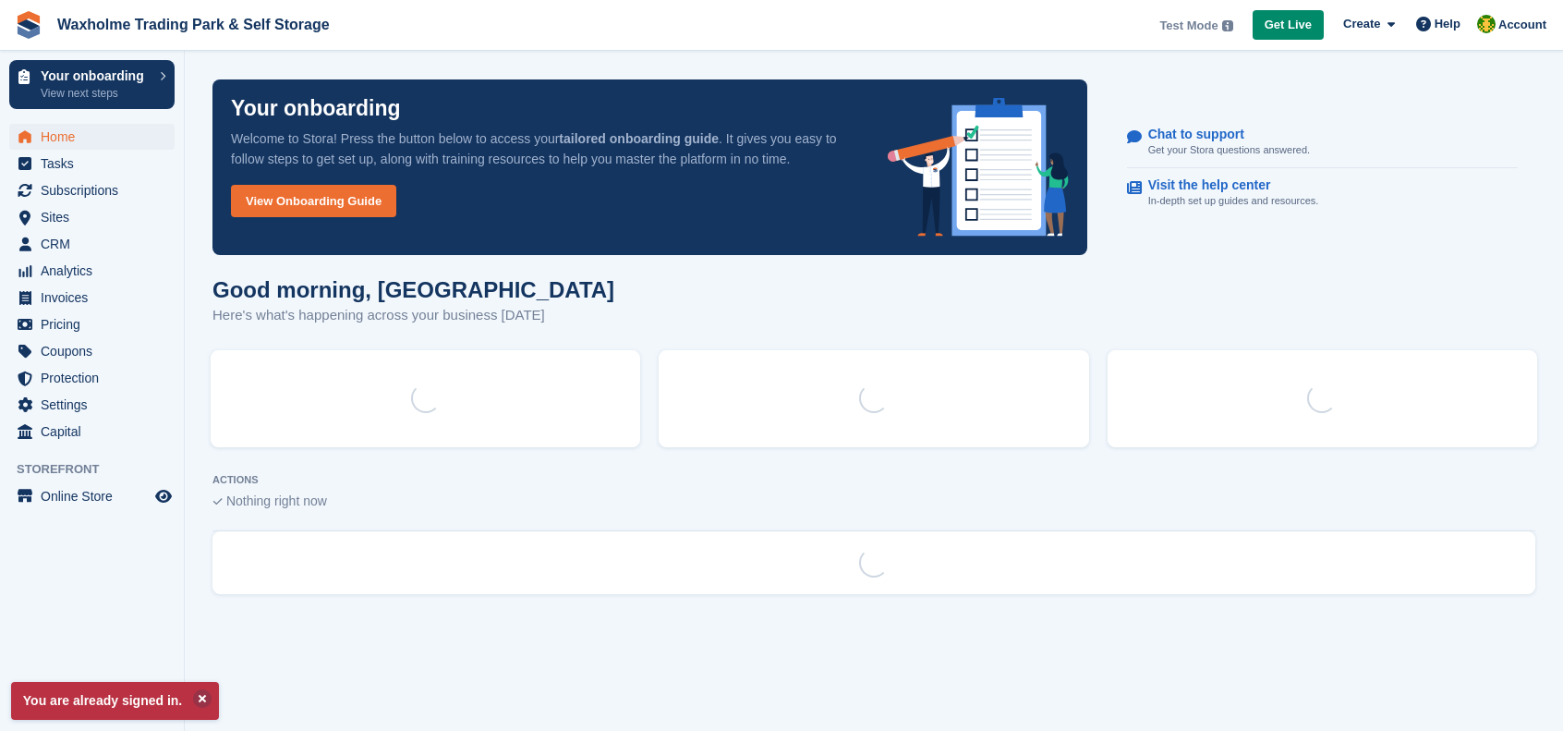  I want to click on img: Waxholme Self Storage, so click(1487, 24).